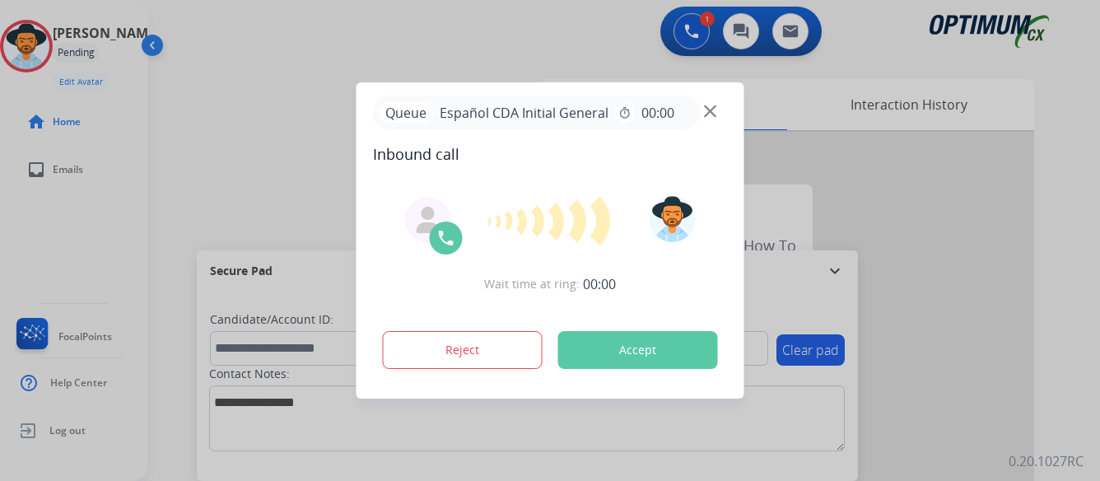 Image resolution: width=1100 pixels, height=481 pixels. Describe the element at coordinates (446, 238) in the screenshot. I see `img: call-icon` at that location.